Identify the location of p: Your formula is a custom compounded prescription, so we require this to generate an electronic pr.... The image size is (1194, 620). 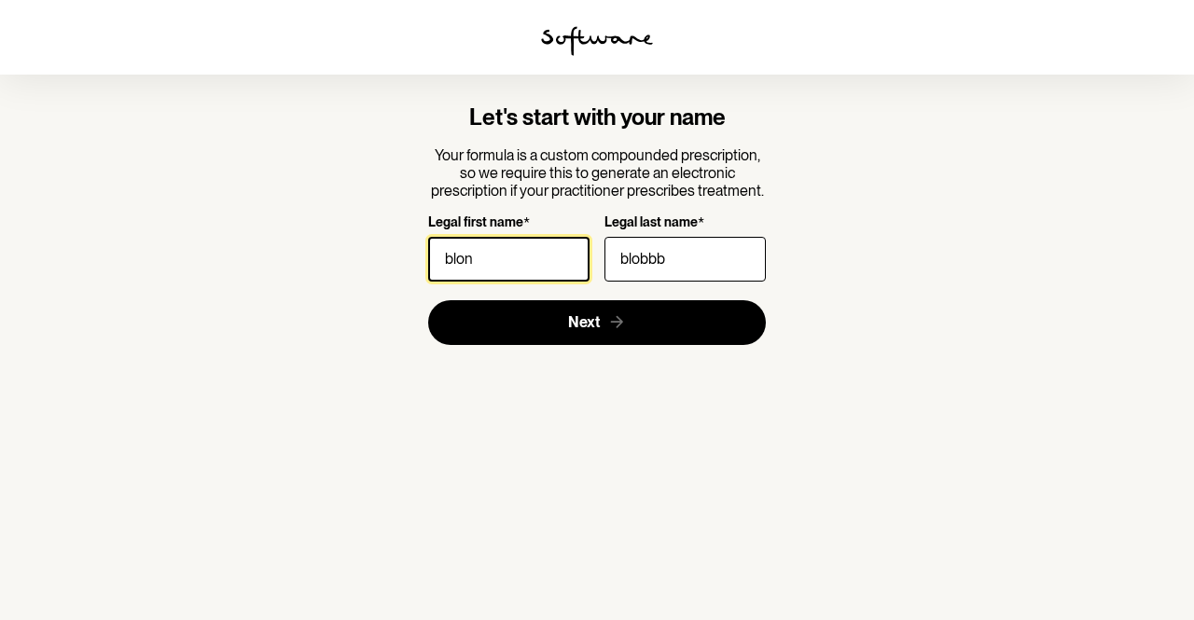
(597, 174).